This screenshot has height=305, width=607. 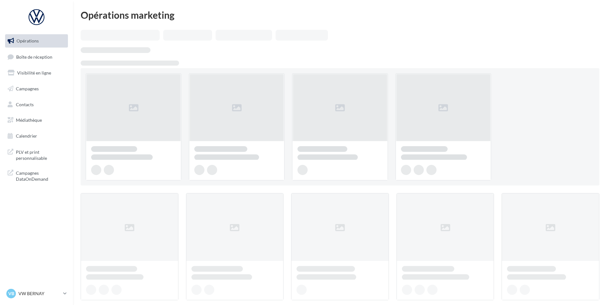 What do you see at coordinates (37, 89) in the screenshot?
I see `a: Campagnes` at bounding box center [37, 89].